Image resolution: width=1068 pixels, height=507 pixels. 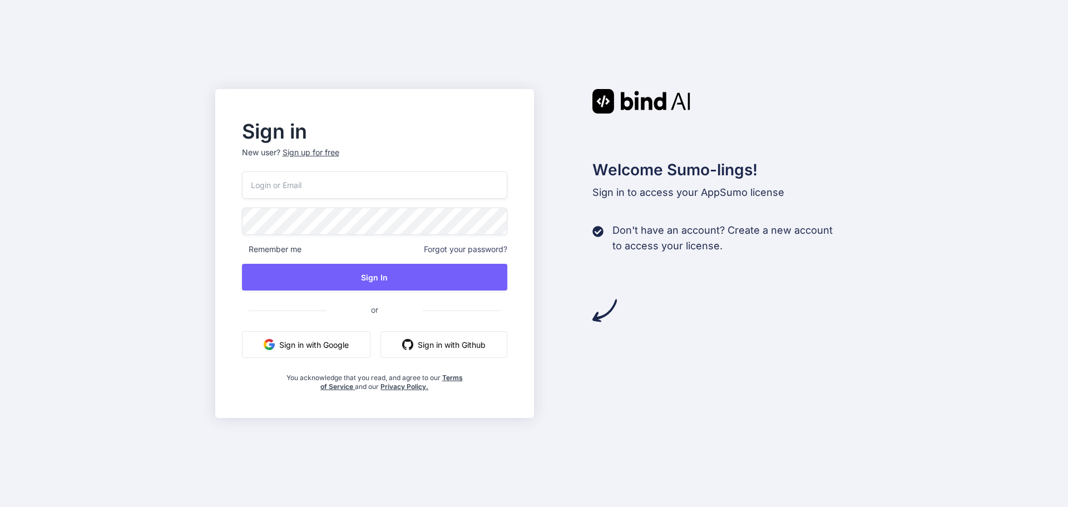 I want to click on span: or, so click(x=374, y=309).